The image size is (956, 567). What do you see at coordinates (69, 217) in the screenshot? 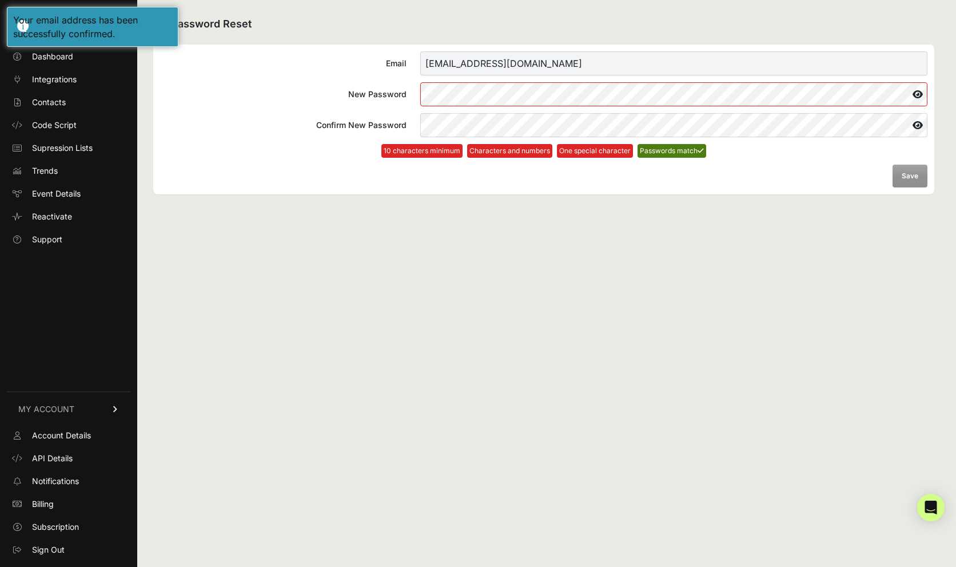
I see `a: Reactivate` at bounding box center [69, 217].